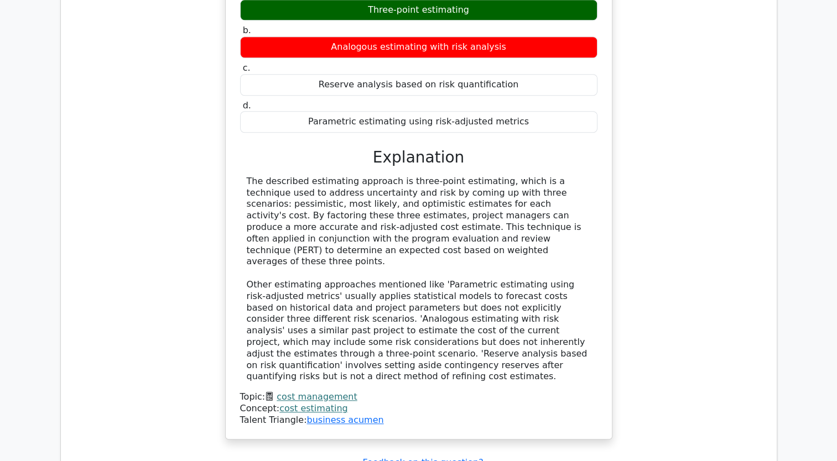 The image size is (837, 461). What do you see at coordinates (419, 85) in the screenshot?
I see `div: Reserve analysis based on risk quantification` at bounding box center [419, 85].